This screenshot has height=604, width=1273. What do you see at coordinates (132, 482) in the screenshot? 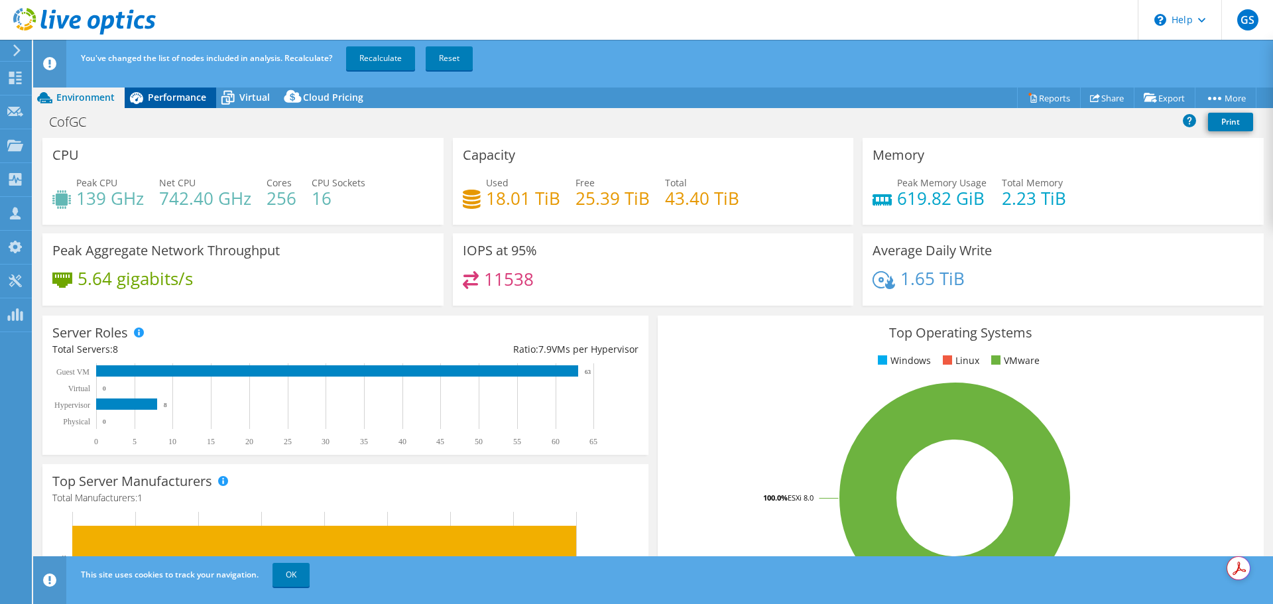
I see `h3: Top Server Manufacturers` at bounding box center [132, 482].